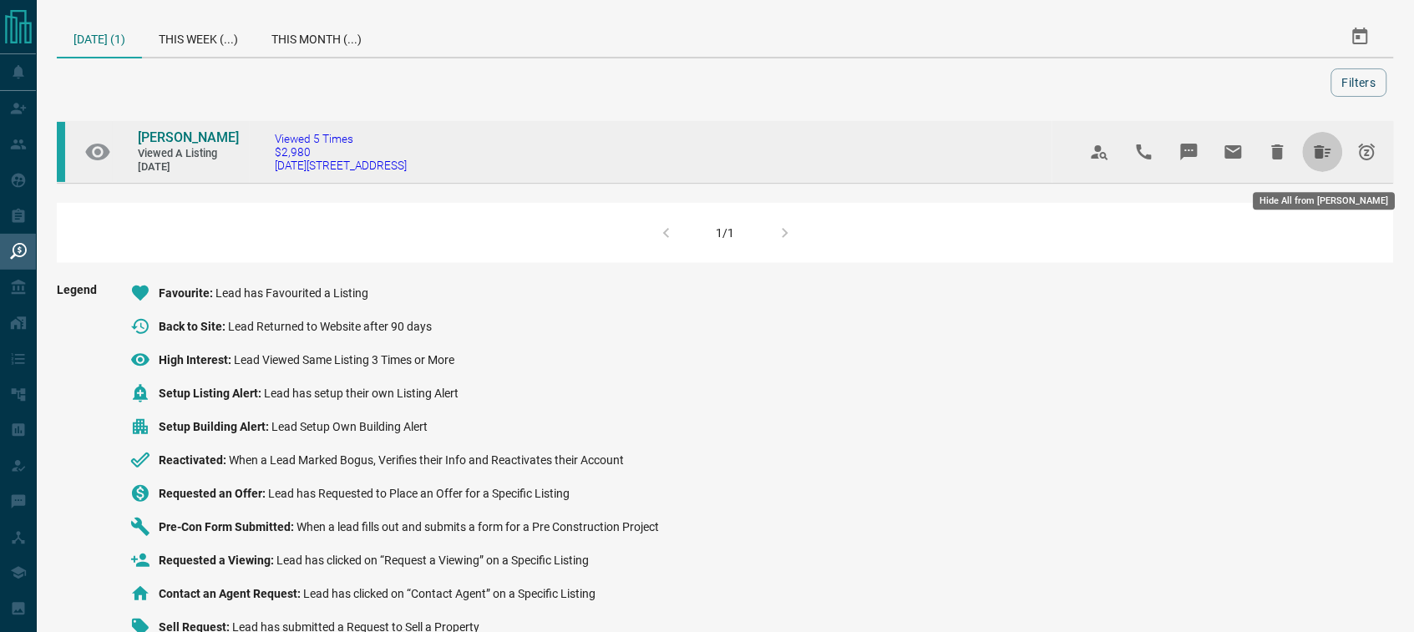 The height and width of the screenshot is (632, 1414). I want to click on span: Lead has Favourited a Listing, so click(292, 293).